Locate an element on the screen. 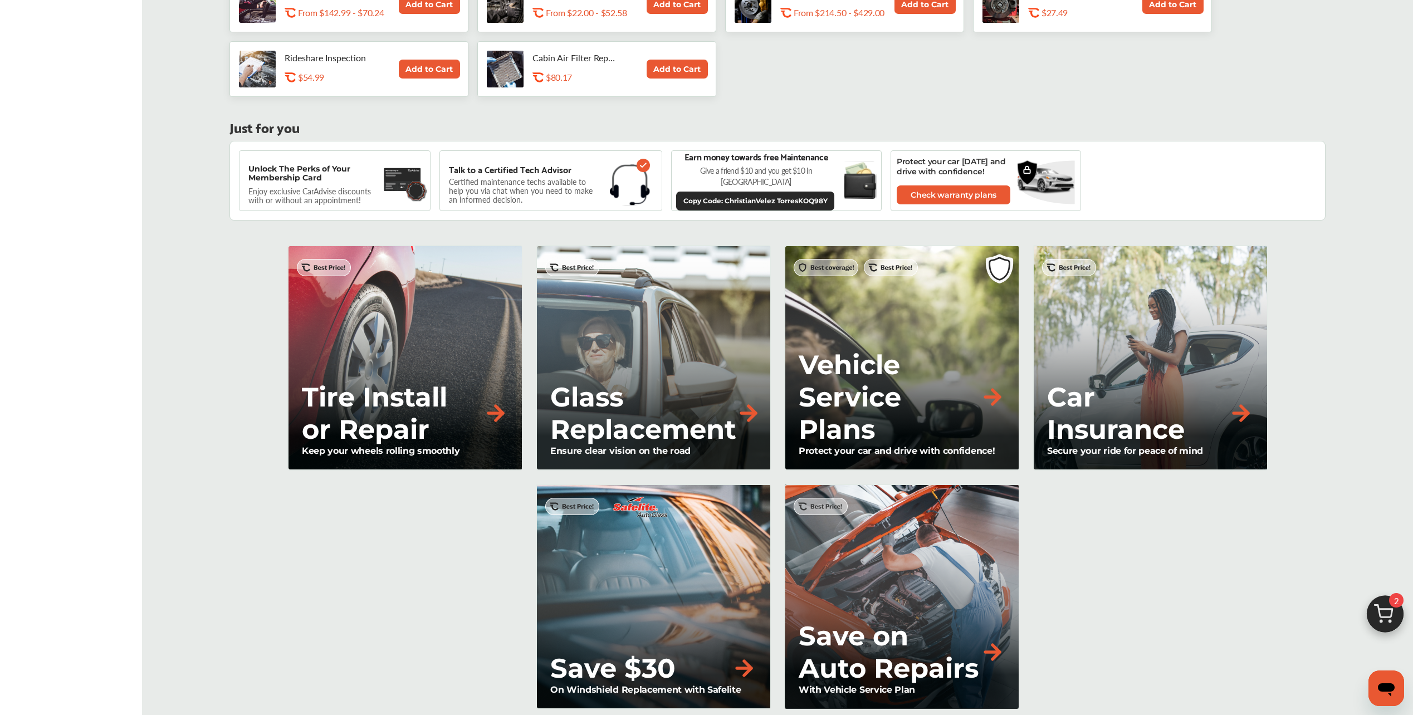  p: Enjoy exclusive CarAdvise discounts with or without an appointment! is located at coordinates (315, 195).